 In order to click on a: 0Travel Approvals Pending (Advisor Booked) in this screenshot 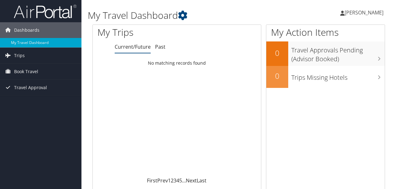, I will do `click(326, 53)`.